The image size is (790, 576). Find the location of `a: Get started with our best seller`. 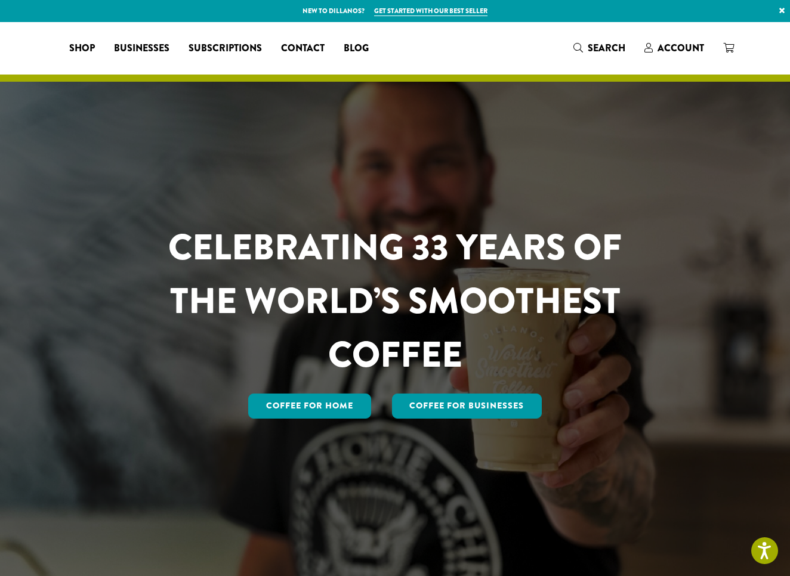

a: Get started with our best seller is located at coordinates (431, 11).